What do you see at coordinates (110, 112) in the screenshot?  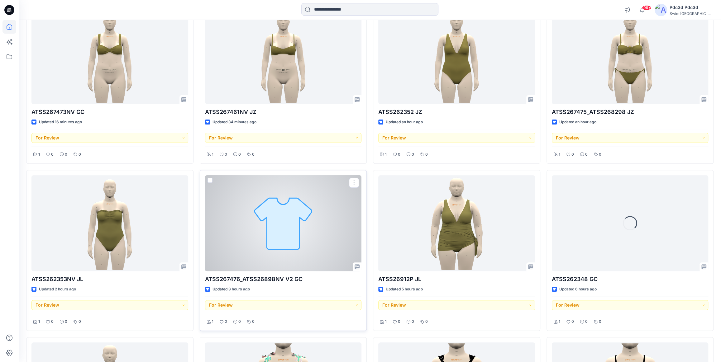 I see `p: ATSS267473NV GC` at bounding box center [110, 112].